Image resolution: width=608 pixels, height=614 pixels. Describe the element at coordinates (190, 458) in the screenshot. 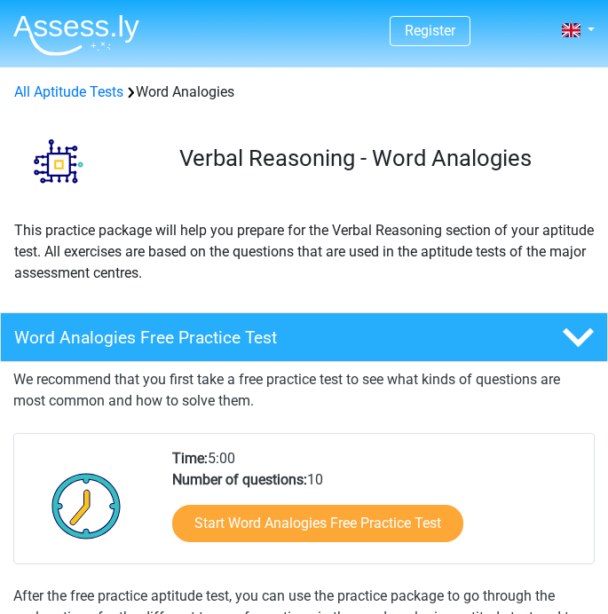

I see `b: Time:` at that location.